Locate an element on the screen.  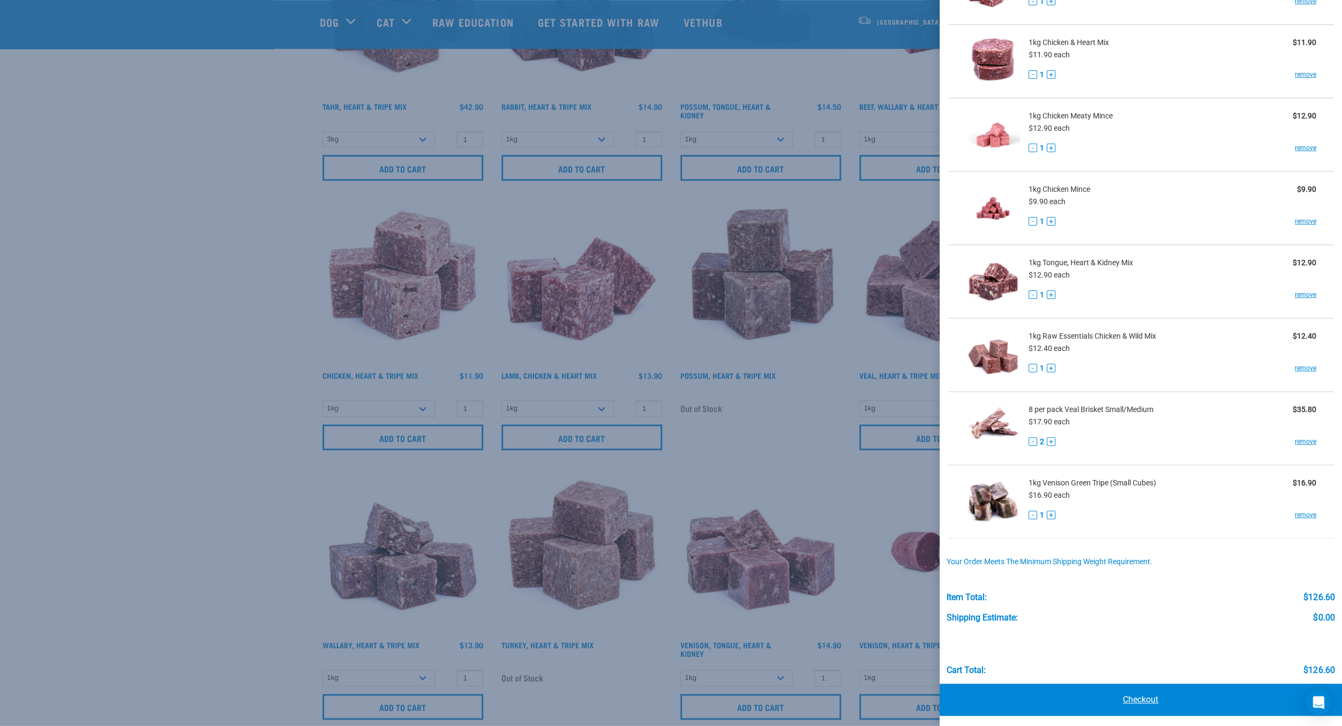
div: Open Intercom Messenger is located at coordinates (1318, 702).